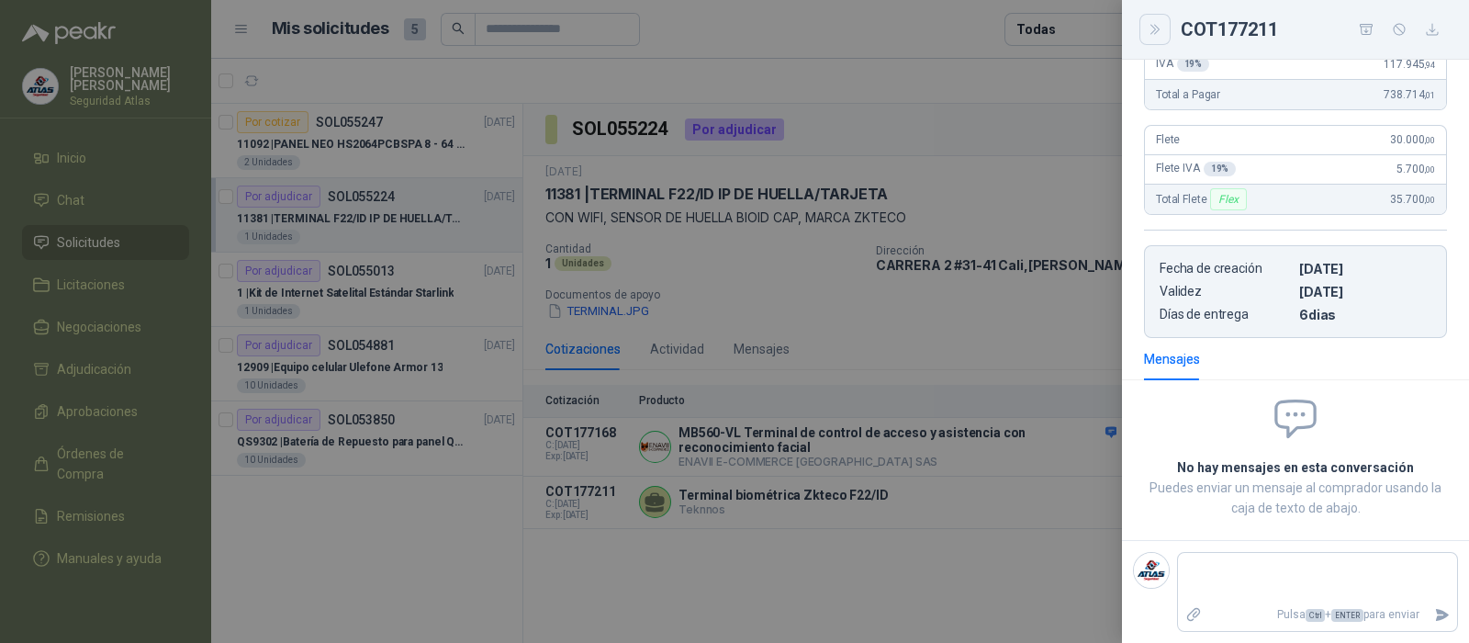 This screenshot has width=1469, height=643. What do you see at coordinates (1409, 64) in the screenshot?
I see `span: 117.945` at bounding box center [1409, 64].